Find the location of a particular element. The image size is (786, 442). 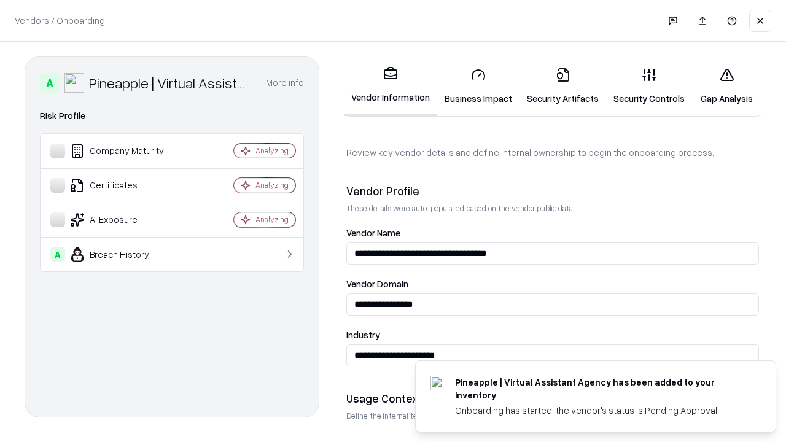

div: AI Exposure is located at coordinates (123, 220).